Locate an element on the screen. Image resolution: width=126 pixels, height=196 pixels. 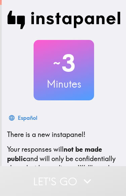
img: Instapanel is located at coordinates (64, 20).